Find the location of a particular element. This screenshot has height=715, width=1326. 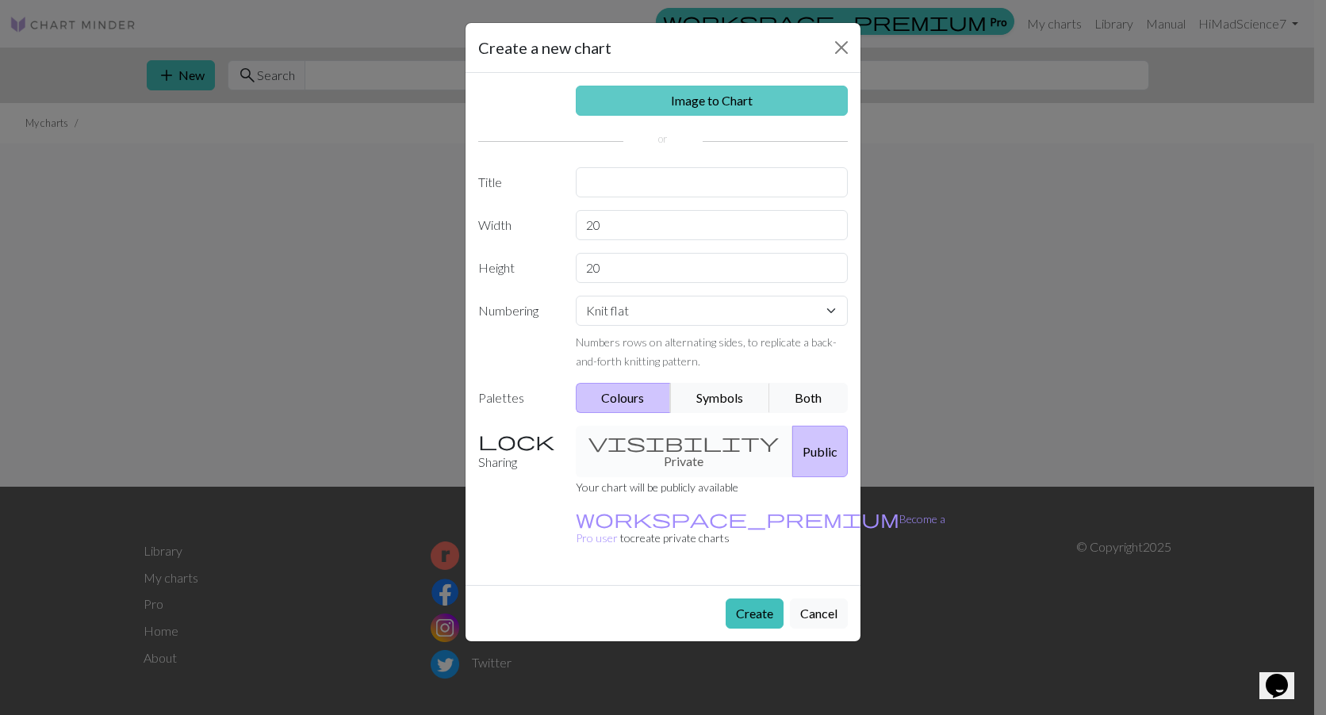

small: to create private charts is located at coordinates (760, 528).